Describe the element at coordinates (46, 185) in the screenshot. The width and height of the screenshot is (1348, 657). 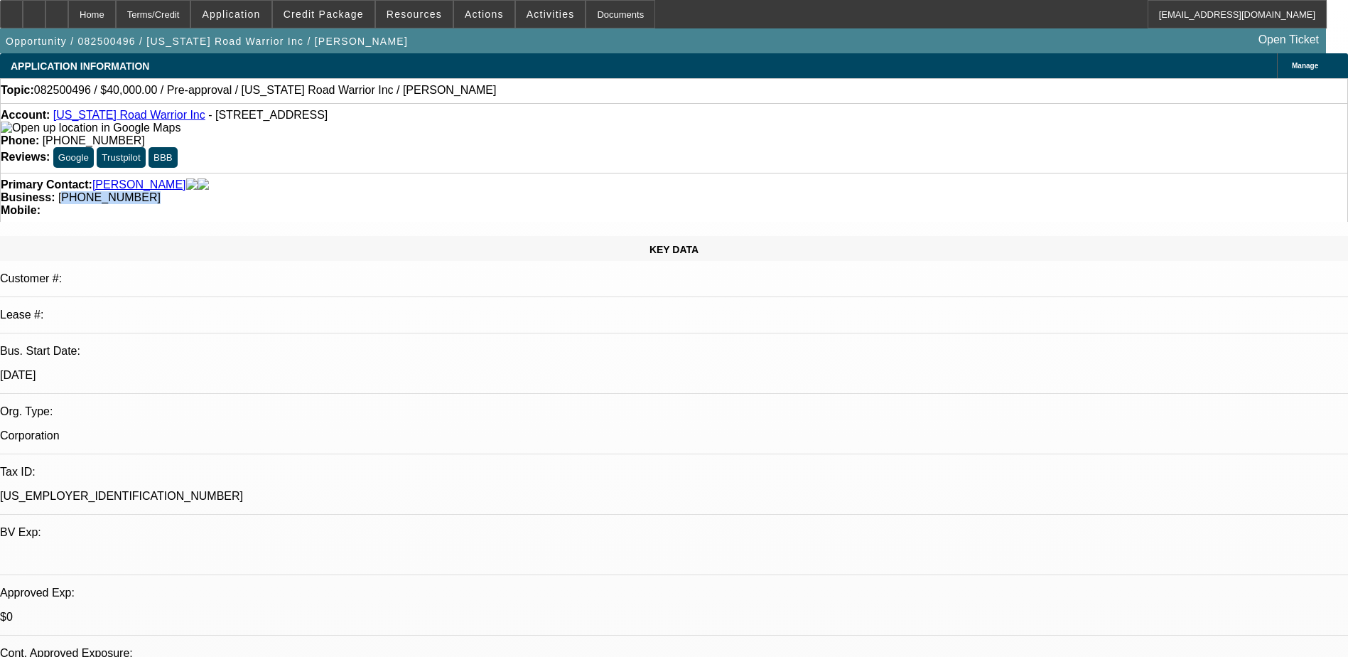
I see `strong: Primary Contact:` at that location.